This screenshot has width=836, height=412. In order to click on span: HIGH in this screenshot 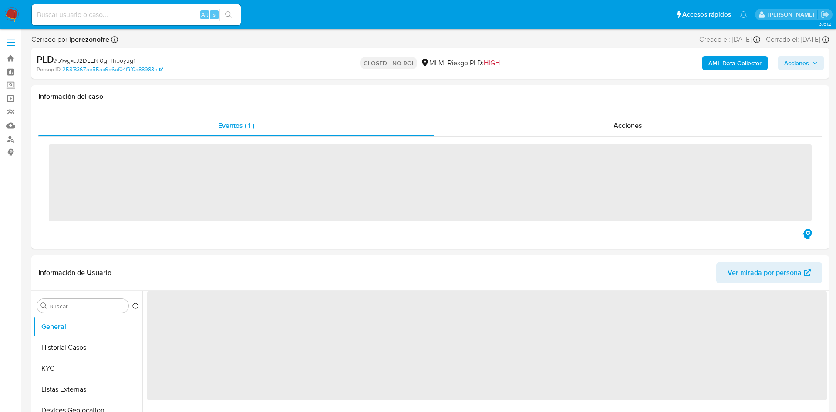, I will do `click(491, 63)`.